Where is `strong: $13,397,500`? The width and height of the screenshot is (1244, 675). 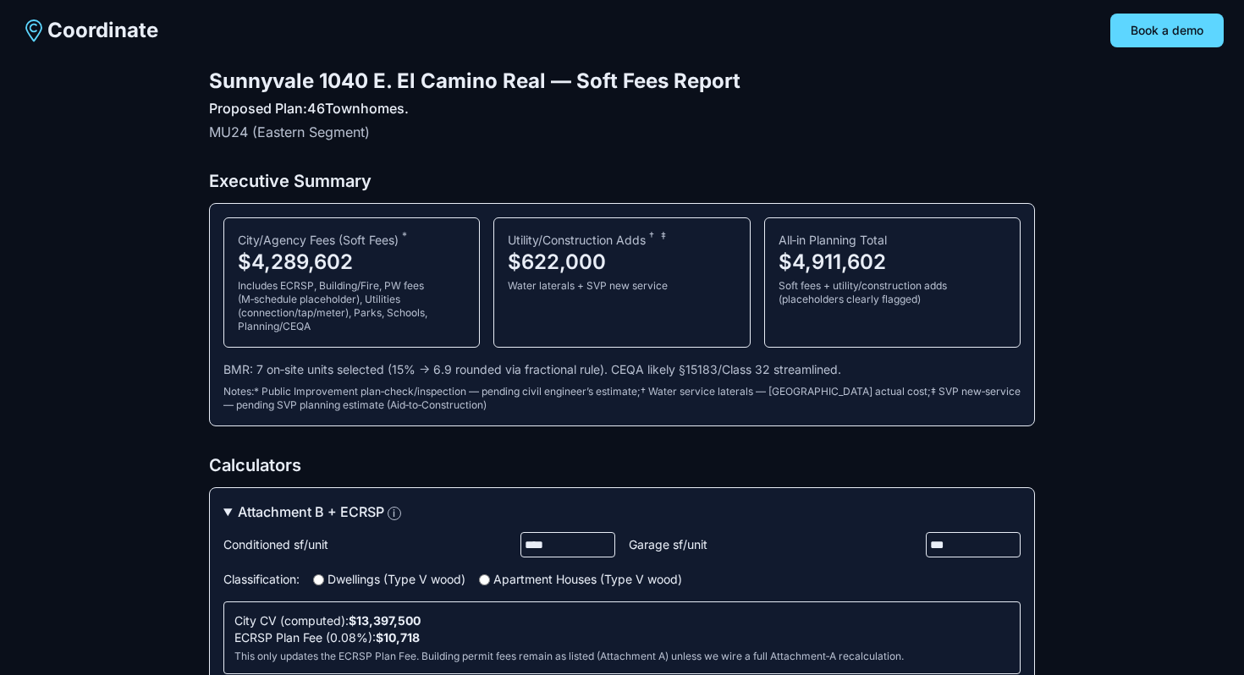 strong: $13,397,500 is located at coordinates (384, 620).